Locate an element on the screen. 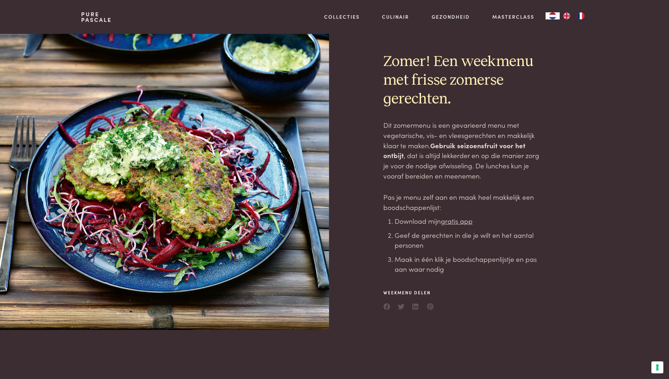 This screenshot has height=379, width=669. button: Uw voorkeuren voor toestemming voor trackingtechnologieën is located at coordinates (657, 367).